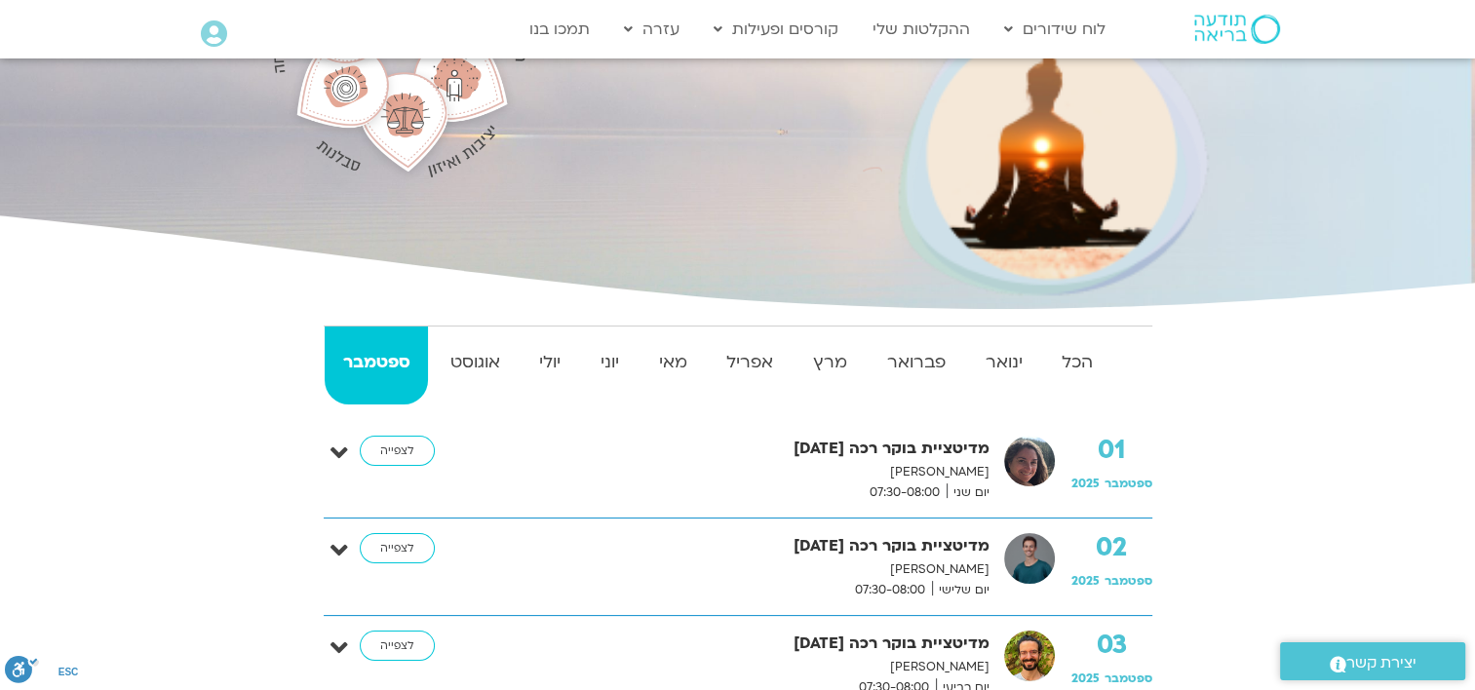 The height and width of the screenshot is (690, 1475). Describe the element at coordinates (960, 590) in the screenshot. I see `span: יום שלישי` at that location.